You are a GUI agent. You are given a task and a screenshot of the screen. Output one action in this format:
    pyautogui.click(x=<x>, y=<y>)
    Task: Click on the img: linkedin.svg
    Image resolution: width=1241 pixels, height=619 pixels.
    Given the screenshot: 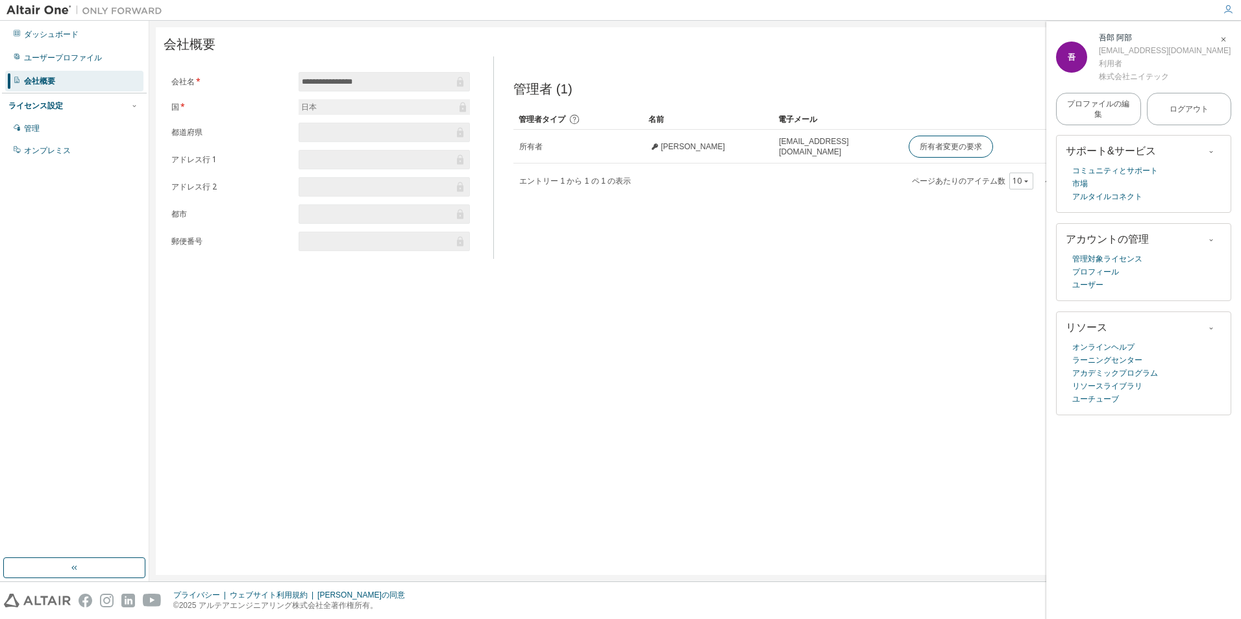 What is the action you would take?
    pyautogui.click(x=128, y=600)
    